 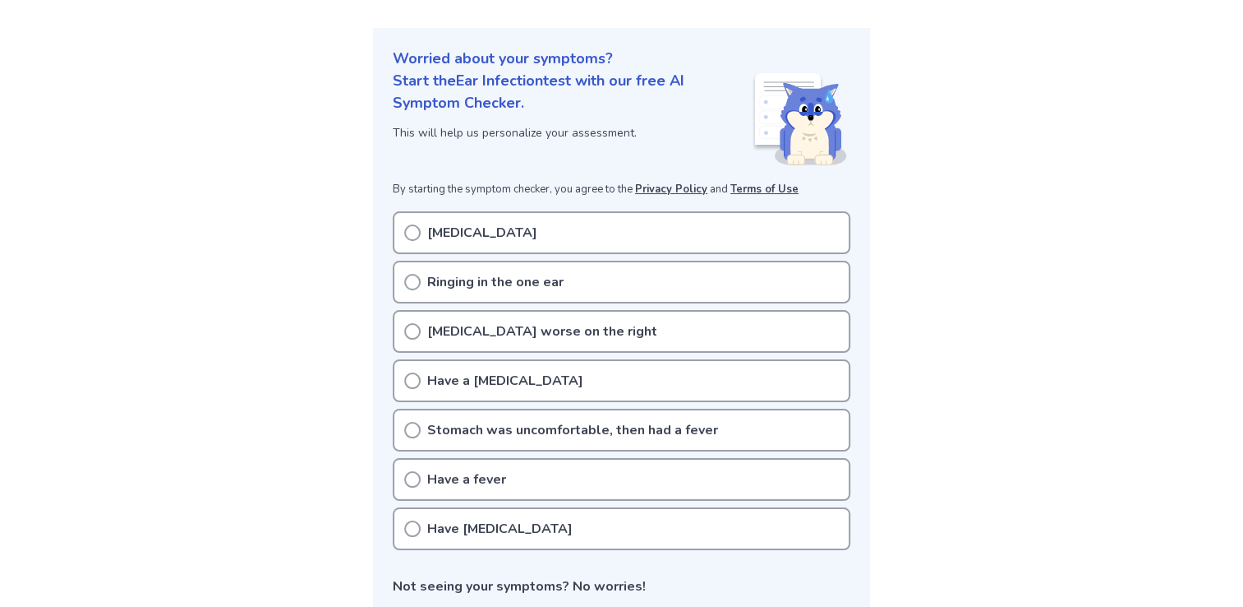 What do you see at coordinates (573, 430) in the screenshot?
I see `p: Stomach was uncomfortable, then had a fever` at bounding box center [573, 430].